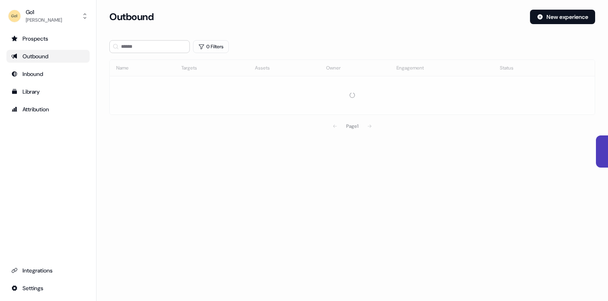  What do you see at coordinates (48, 74) in the screenshot?
I see `a: Go to Inbound` at bounding box center [48, 74].